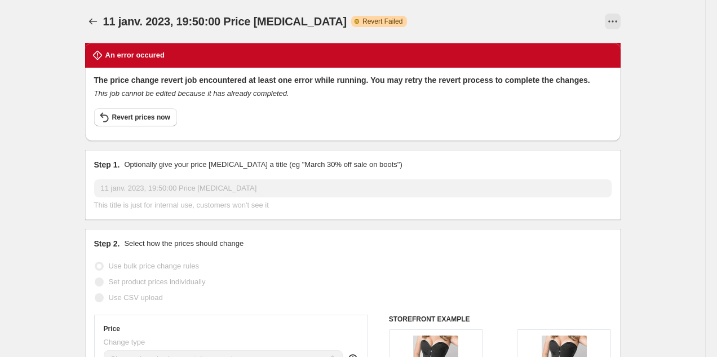 The image size is (717, 357). Describe the element at coordinates (141, 117) in the screenshot. I see `span: Revert prices now` at that location.